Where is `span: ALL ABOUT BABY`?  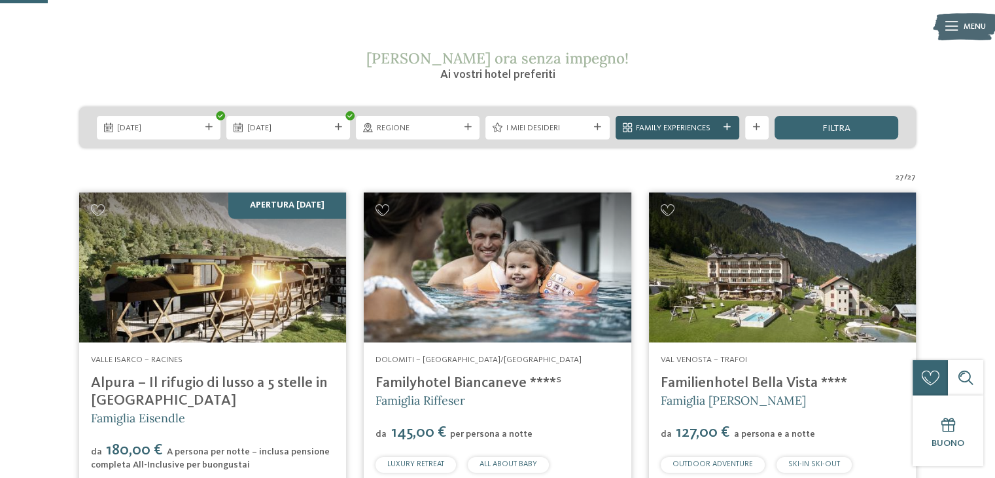
span: ALL ABOUT BABY is located at coordinates (508, 464).